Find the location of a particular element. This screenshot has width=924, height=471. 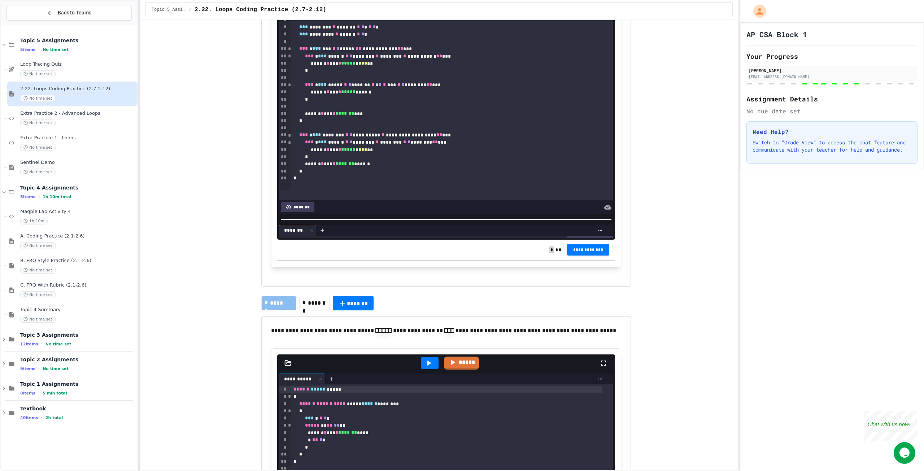

span: Extra Practice 2 - Advanced Loops is located at coordinates (78, 113).